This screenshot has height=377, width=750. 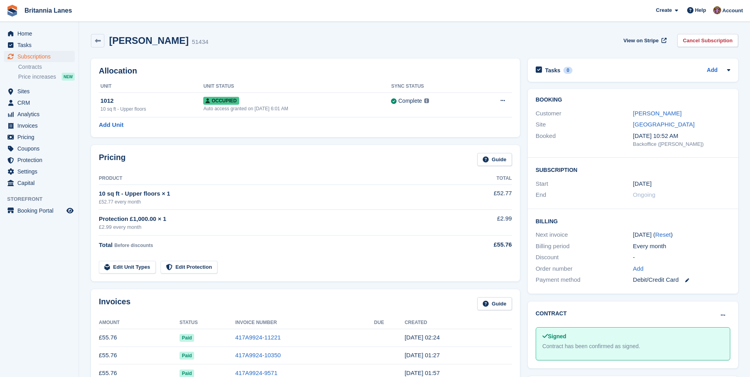 What do you see at coordinates (389, 323) in the screenshot?
I see `th: Due` at bounding box center [389, 323].